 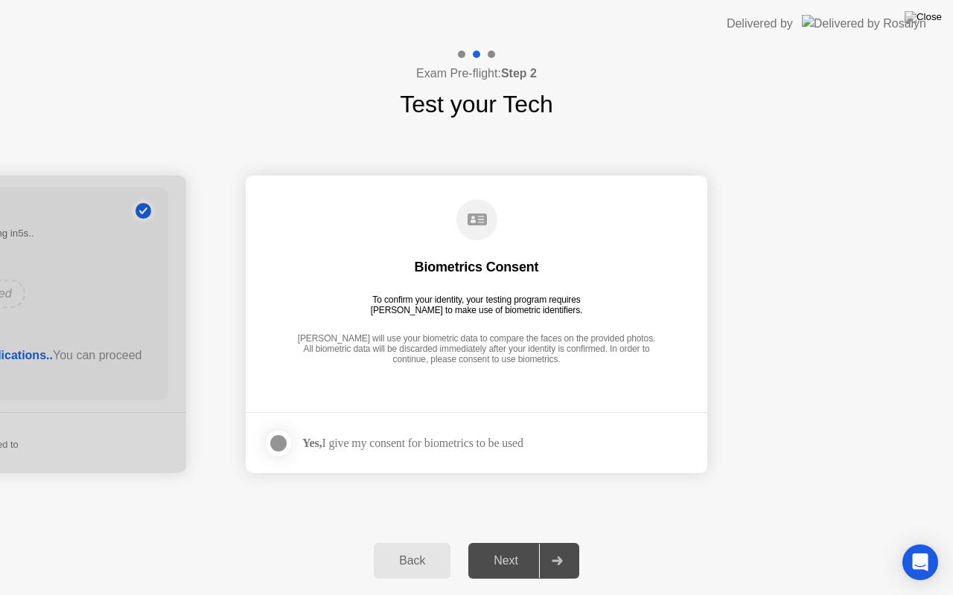 I want to click on div: Open Intercom Messenger, so click(x=920, y=563).